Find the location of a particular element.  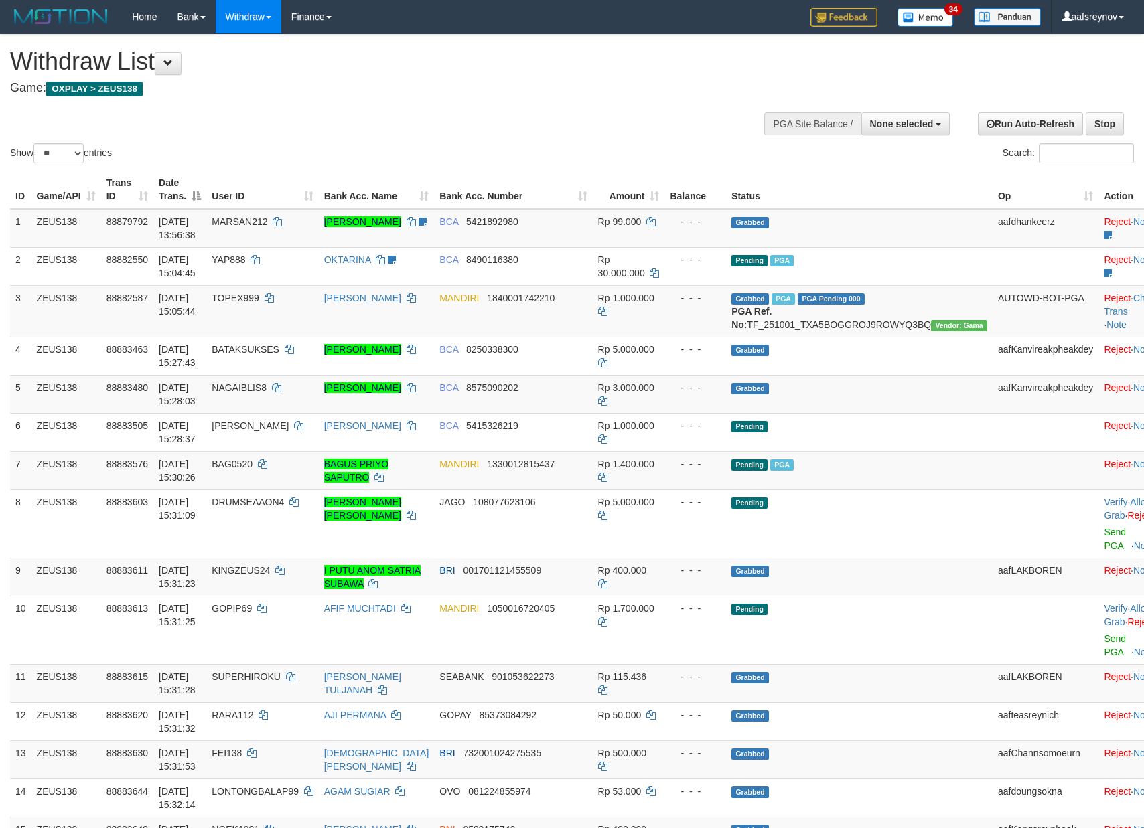

a: Run Auto-Refresh is located at coordinates (1030, 124).